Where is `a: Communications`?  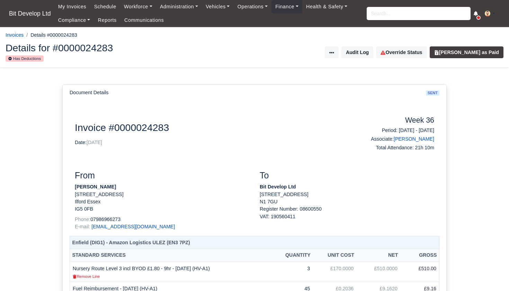
a: Communications is located at coordinates (144, 20).